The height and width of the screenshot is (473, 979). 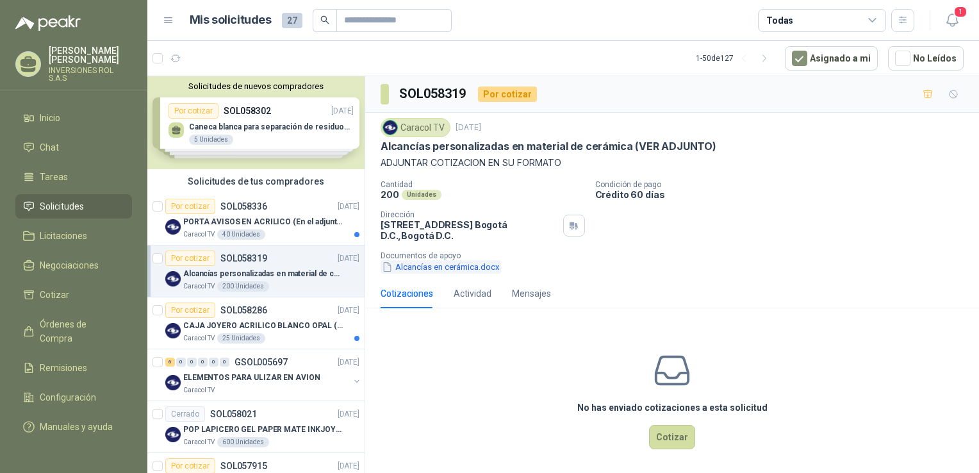 I want to click on a: Órdenes de Compra, so click(x=74, y=331).